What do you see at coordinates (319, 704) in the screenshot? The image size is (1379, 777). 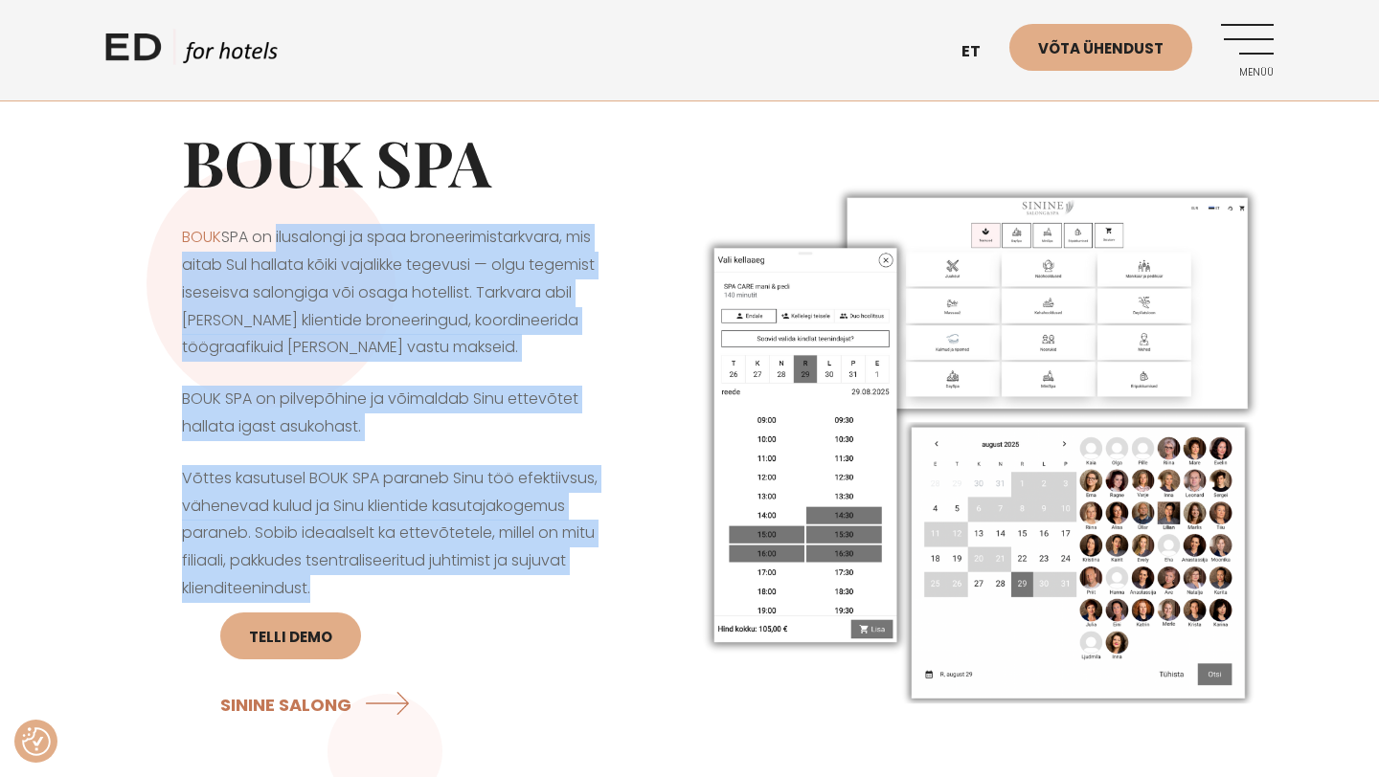 I see `a: SININE SALONG` at bounding box center [319, 704].